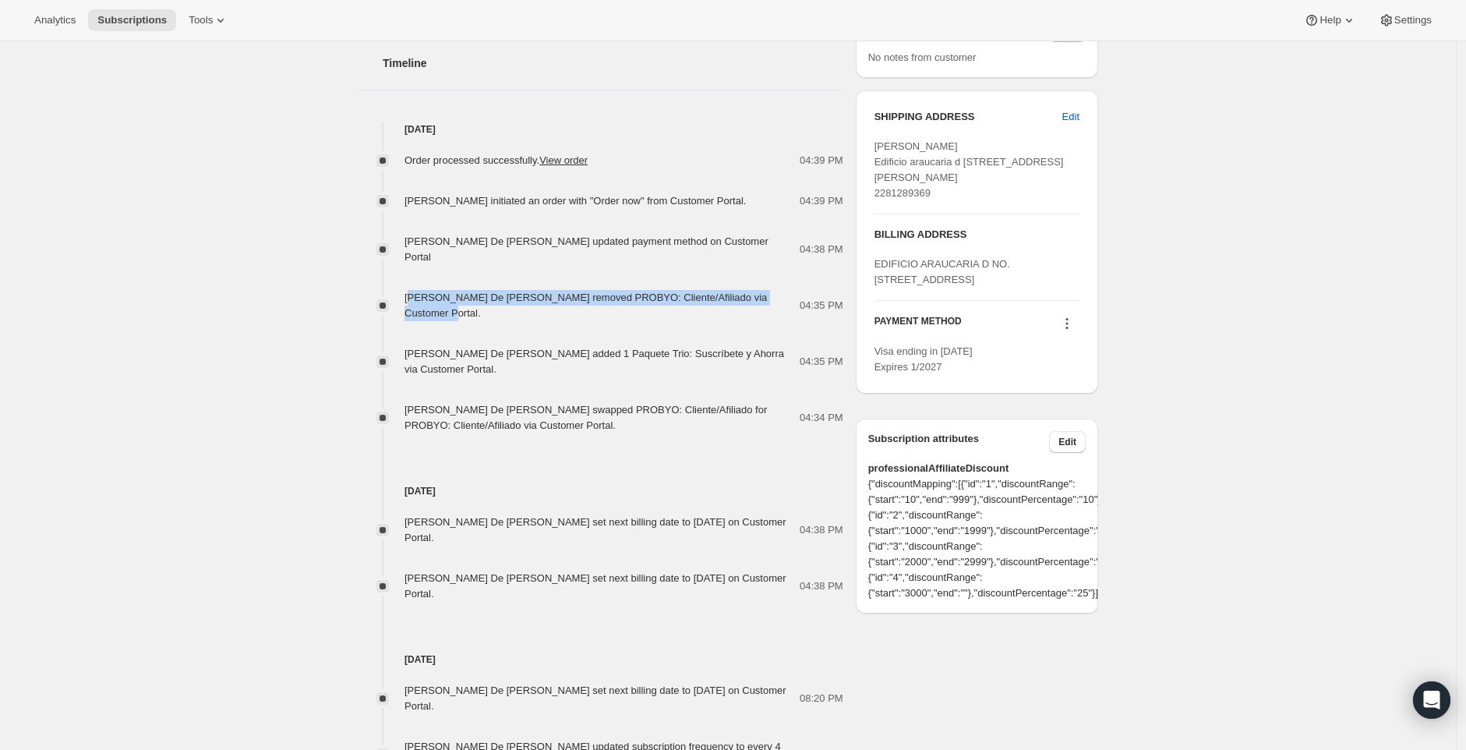 The image size is (1466, 750). Describe the element at coordinates (563, 160) in the screenshot. I see `a: View order` at that location.